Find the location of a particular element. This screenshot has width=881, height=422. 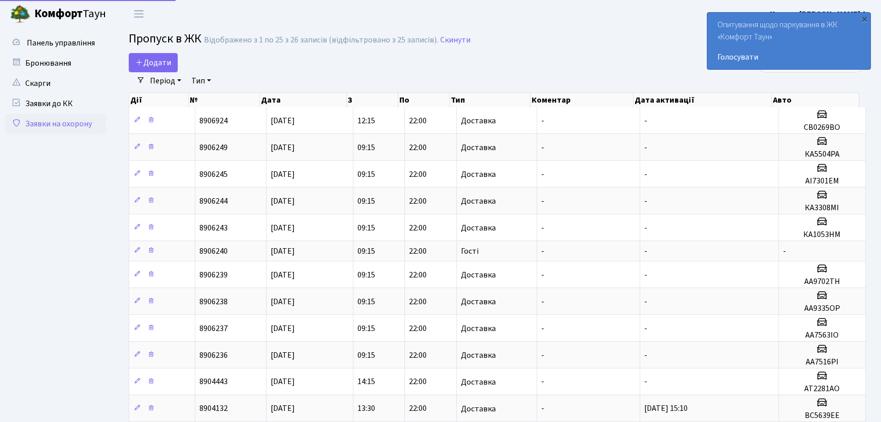

span: 8904132 is located at coordinates (214, 409).